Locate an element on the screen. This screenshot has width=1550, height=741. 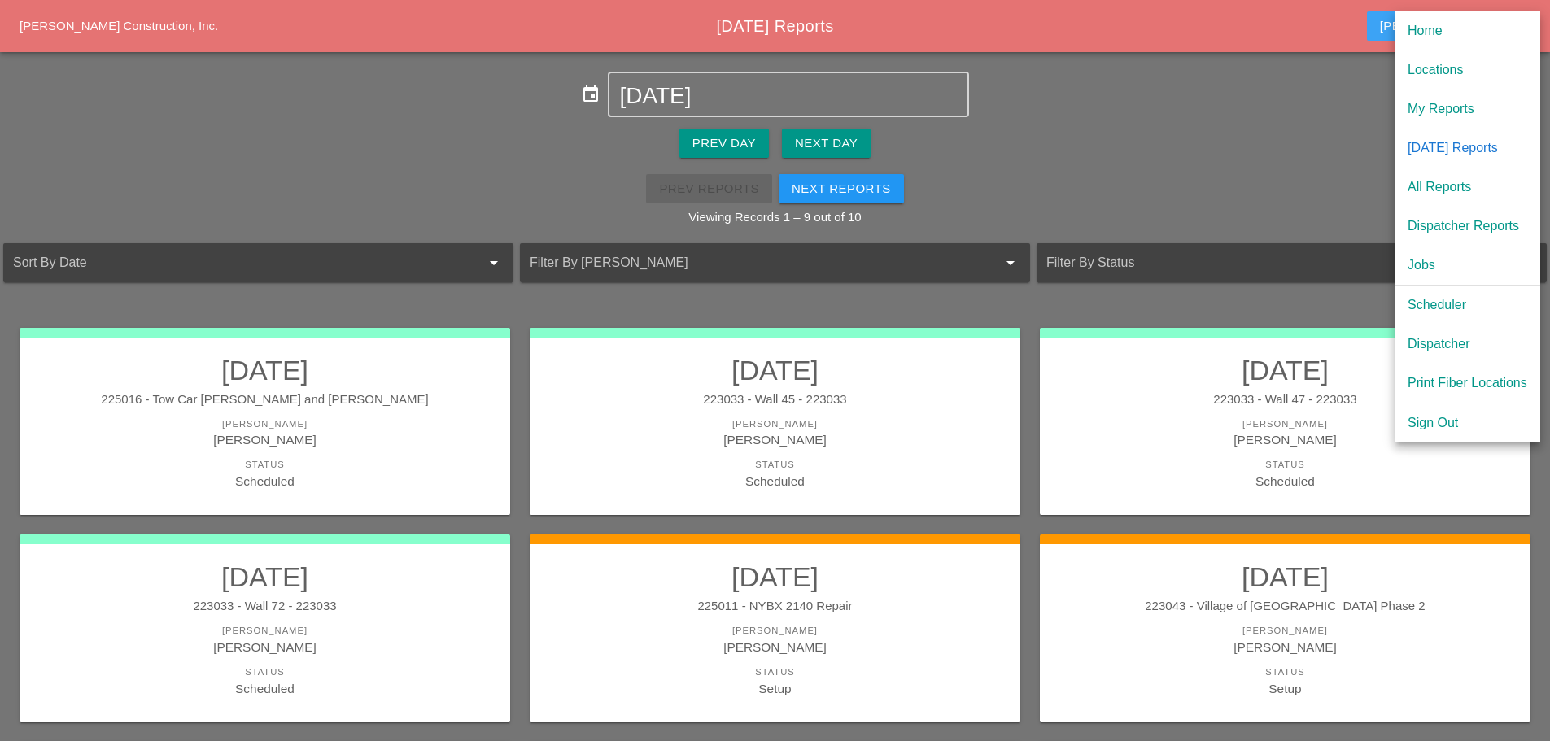
a: Scheduler is located at coordinates (1467, 305).